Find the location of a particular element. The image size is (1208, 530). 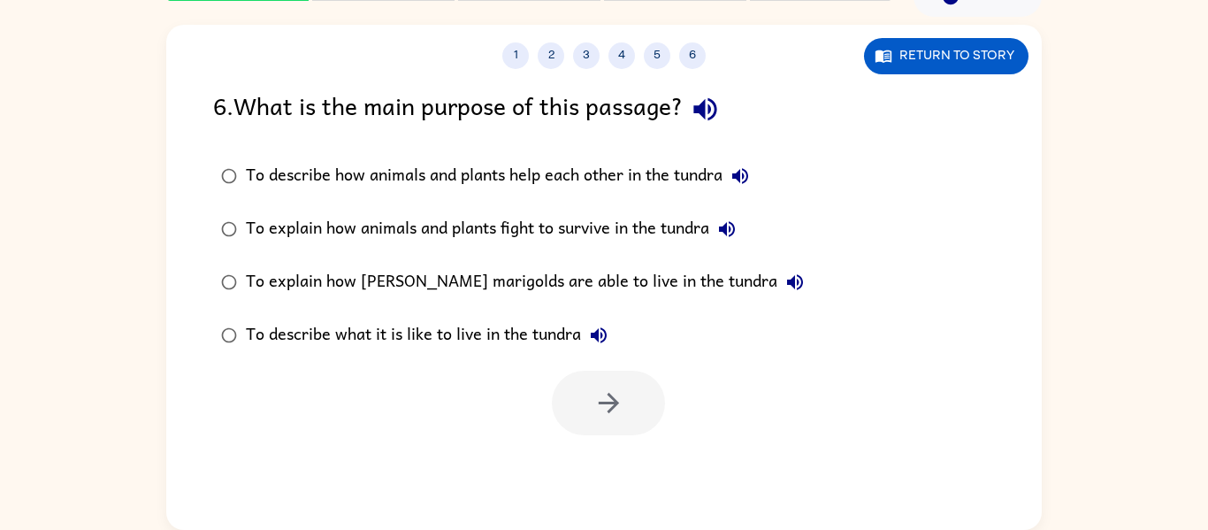

button: 5 is located at coordinates (657, 56).